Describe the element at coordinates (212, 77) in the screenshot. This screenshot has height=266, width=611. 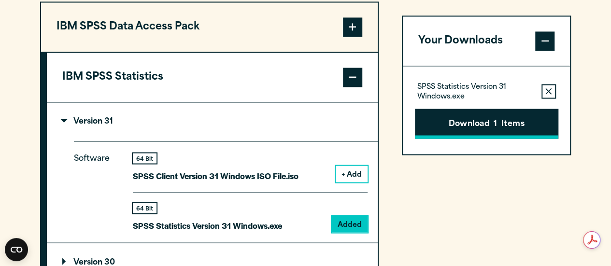
I see `button: IBM SPSS Statistics` at that location.